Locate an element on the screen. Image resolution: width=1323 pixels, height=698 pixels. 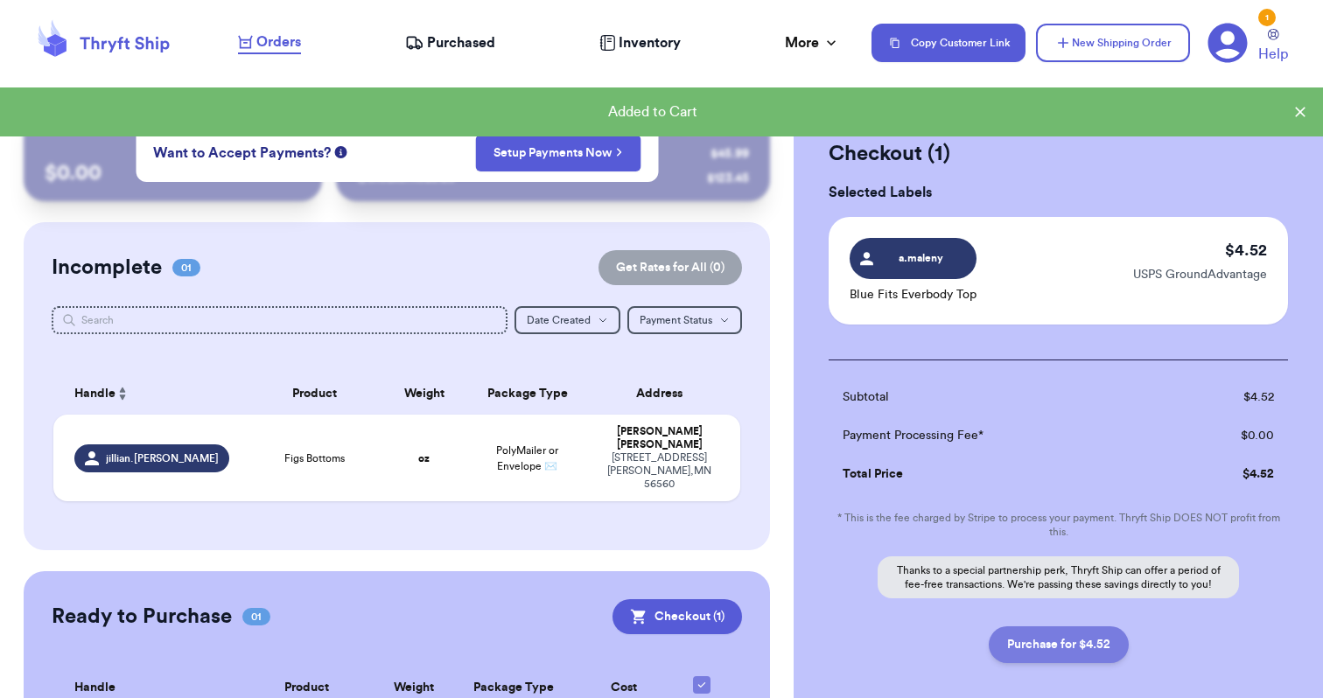
button: New Shipping Order is located at coordinates (1113, 43).